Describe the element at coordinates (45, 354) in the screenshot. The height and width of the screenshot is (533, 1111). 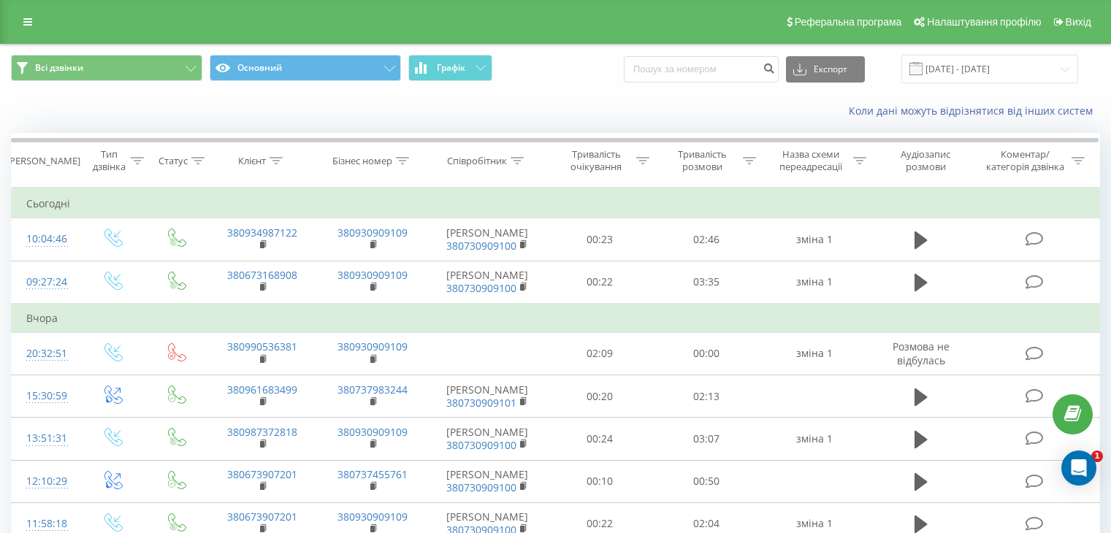
I see `div: 20:32:51` at that location.